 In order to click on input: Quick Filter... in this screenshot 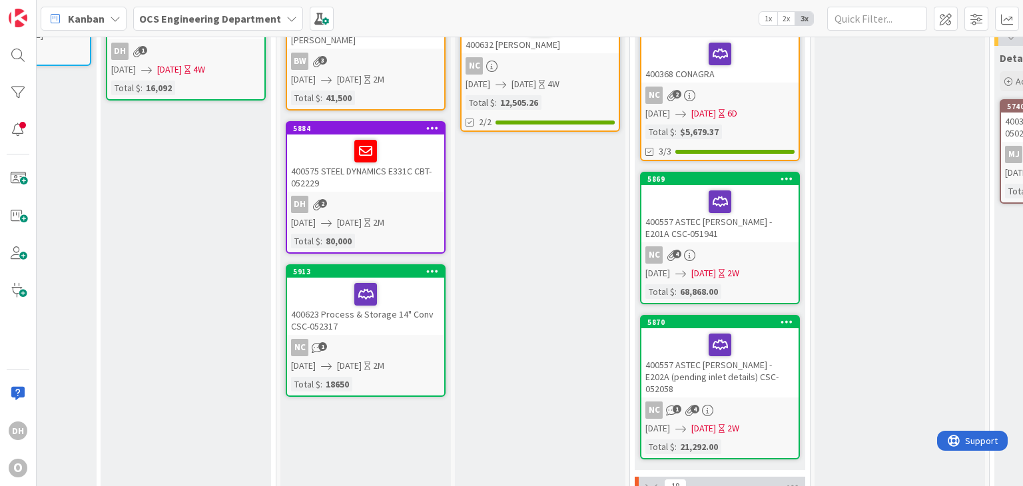, I will do `click(877, 19)`.